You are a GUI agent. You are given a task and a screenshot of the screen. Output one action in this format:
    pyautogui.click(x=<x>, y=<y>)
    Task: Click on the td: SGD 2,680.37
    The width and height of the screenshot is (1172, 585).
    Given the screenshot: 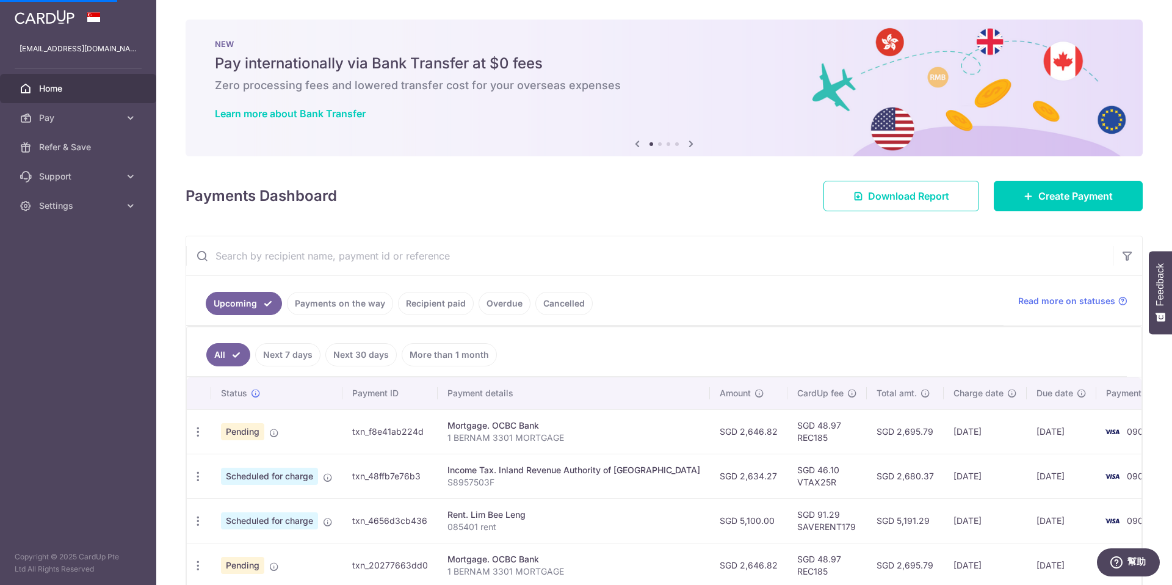 What is the action you would take?
    pyautogui.click(x=905, y=476)
    